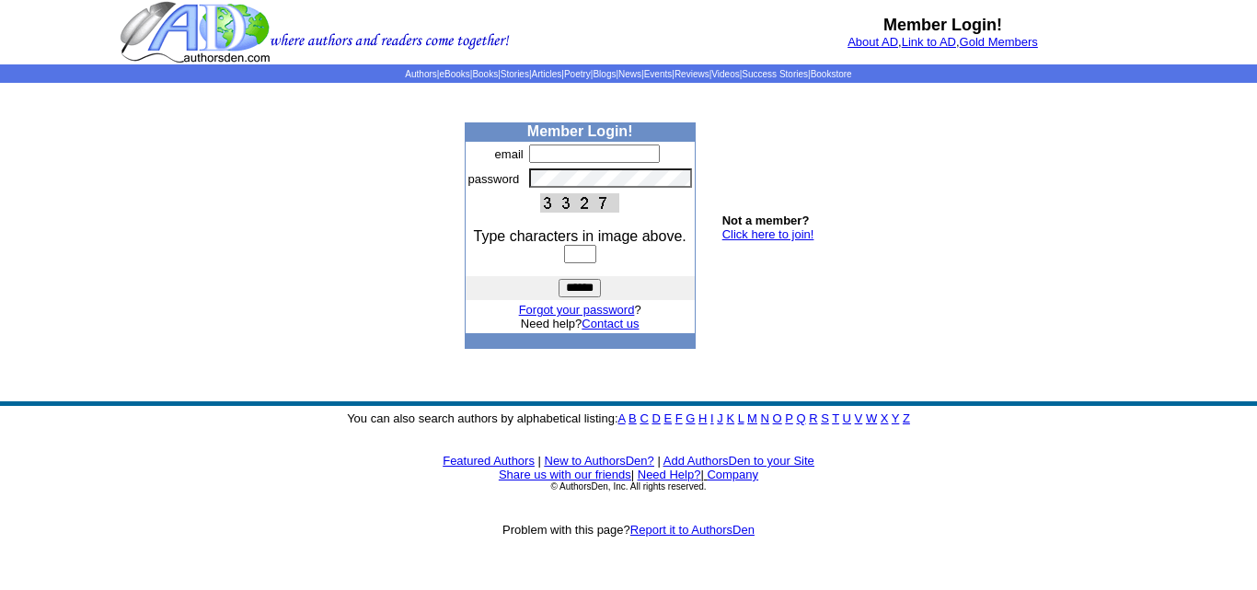 The width and height of the screenshot is (1257, 590). I want to click on a: Z, so click(907, 418).